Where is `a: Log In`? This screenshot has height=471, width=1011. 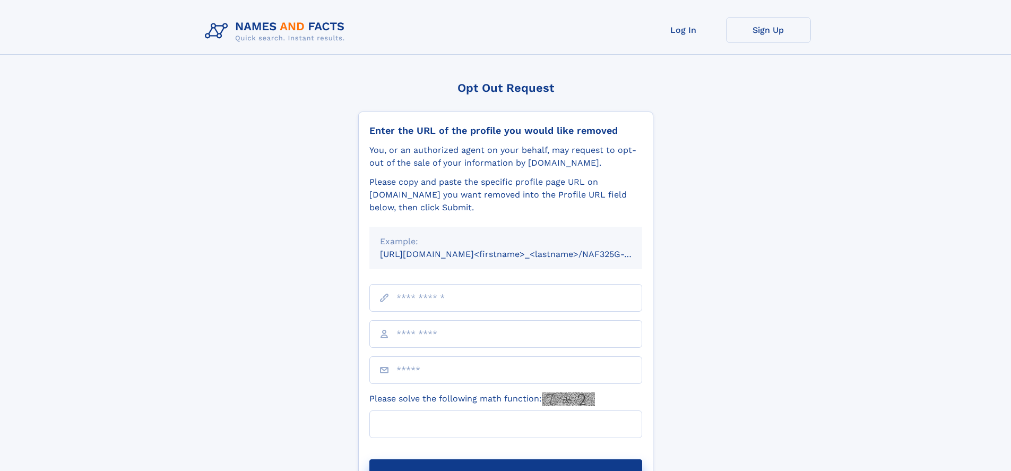 a: Log In is located at coordinates (683, 30).